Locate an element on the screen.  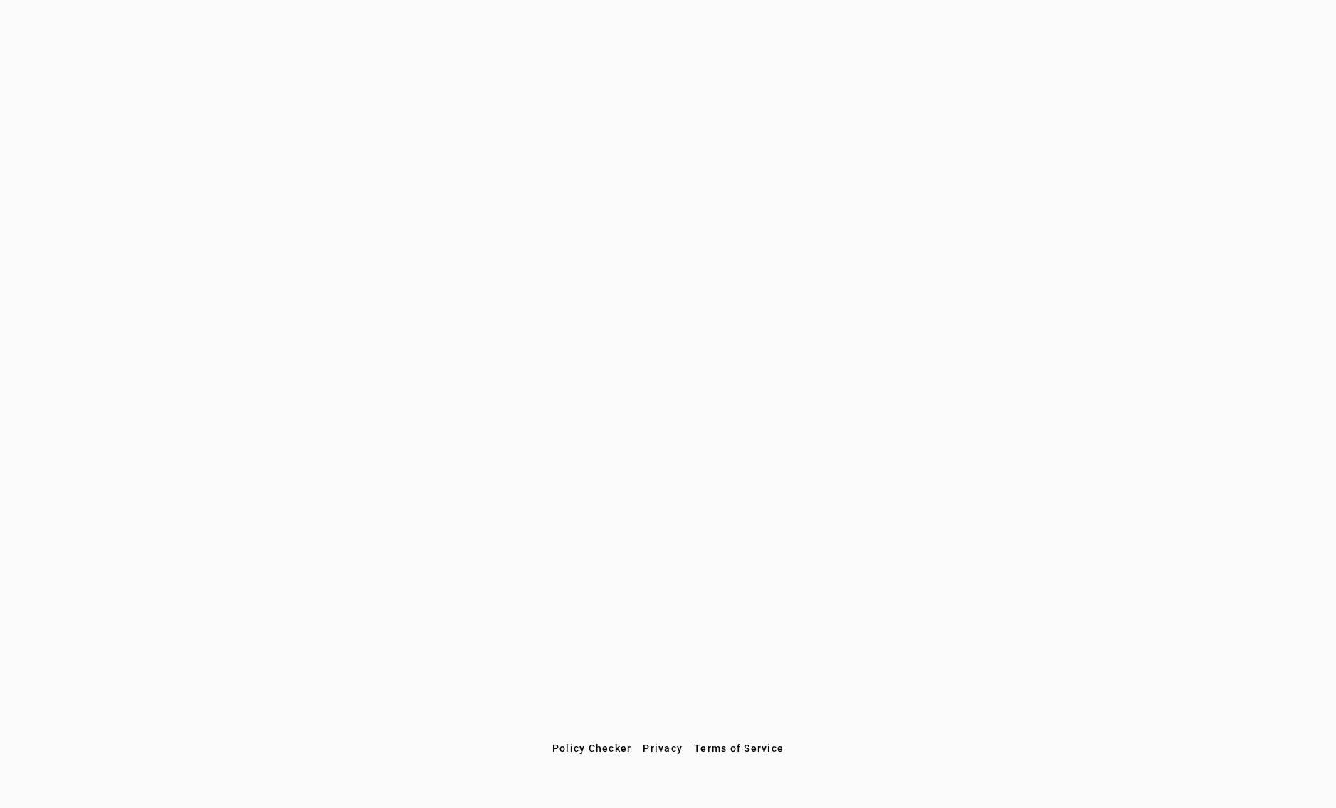
span: Policy Checker is located at coordinates (592, 749).